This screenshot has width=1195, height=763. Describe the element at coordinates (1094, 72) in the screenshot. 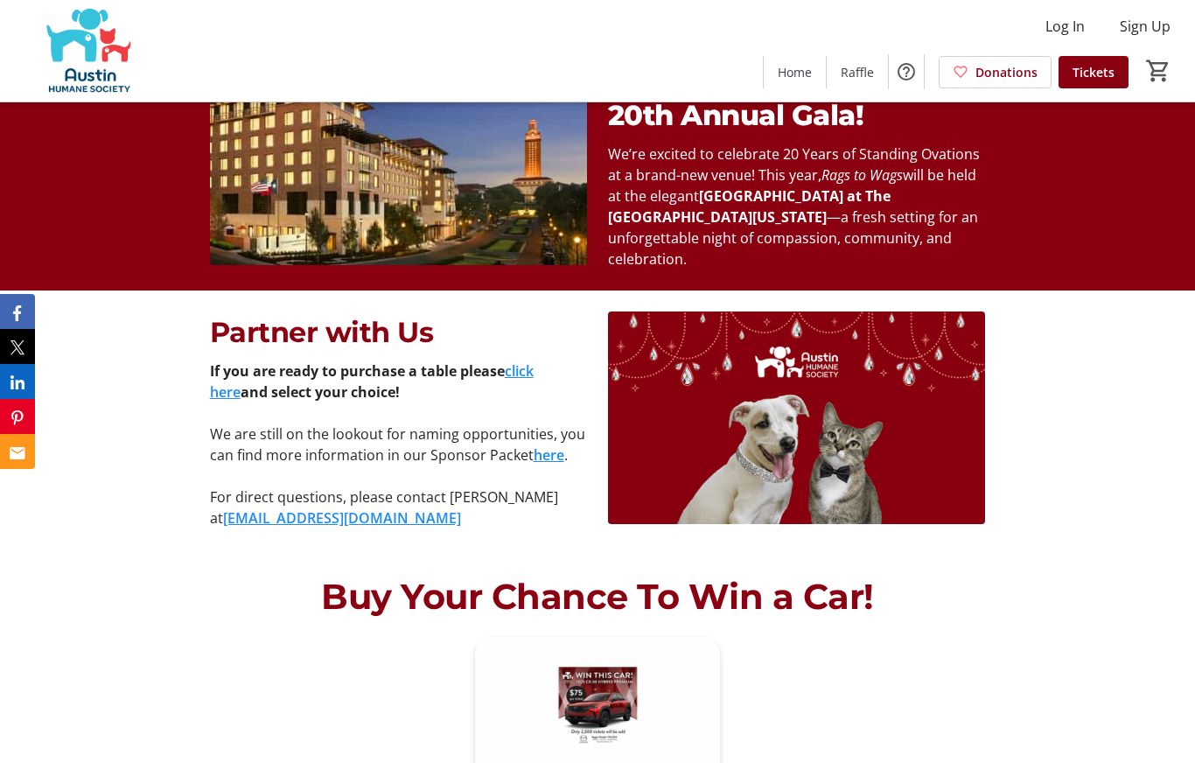

I see `a: Tickets` at that location.